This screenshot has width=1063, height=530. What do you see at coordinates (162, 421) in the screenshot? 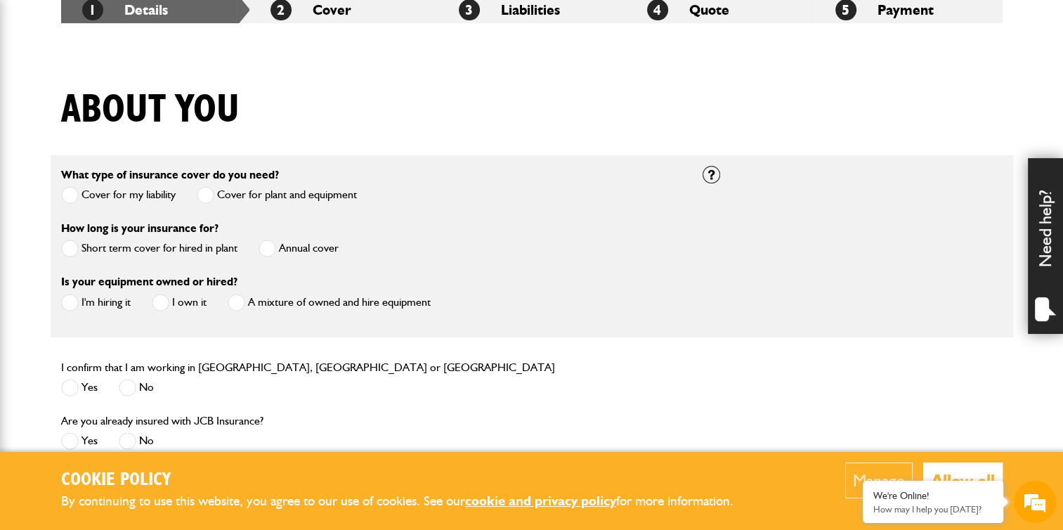
I see `label: Are you already insured with JCB Insurance?` at bounding box center [162, 421].